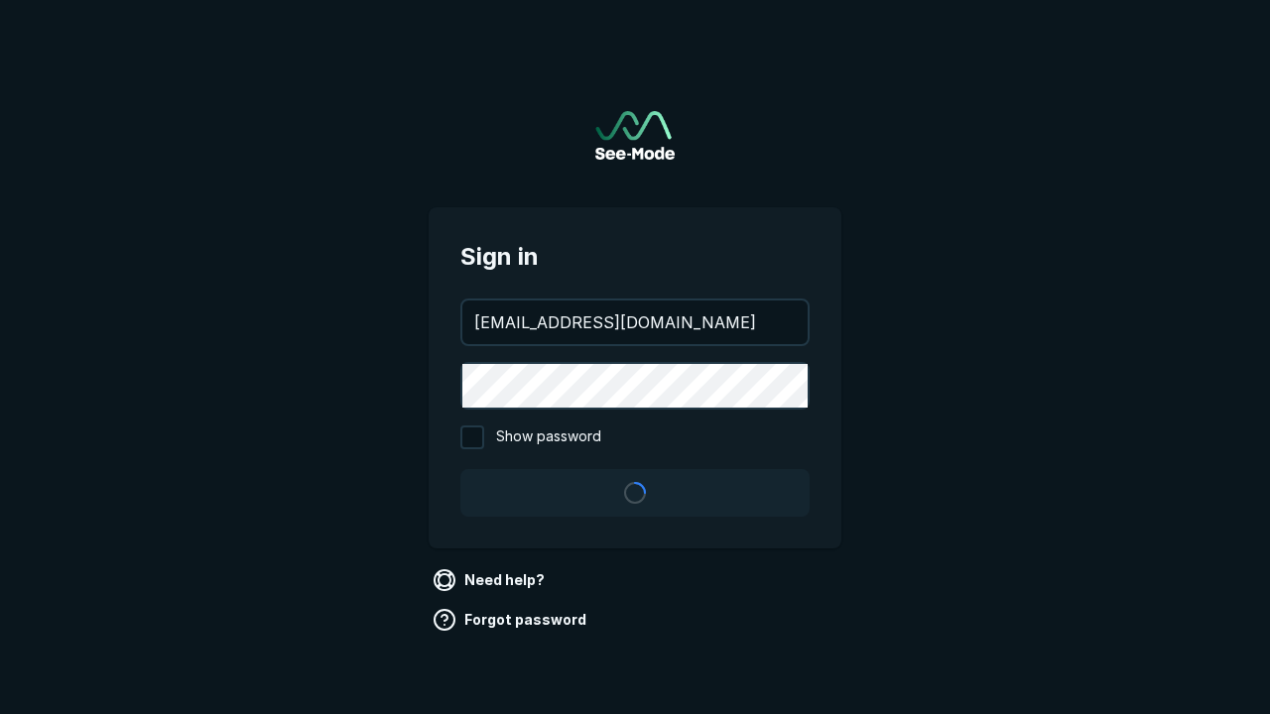  What do you see at coordinates (511, 620) in the screenshot?
I see `a: Forgot password` at bounding box center [511, 620].